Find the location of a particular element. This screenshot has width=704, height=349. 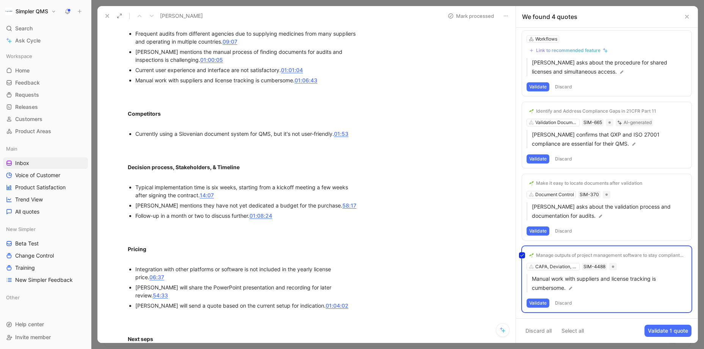

button: Validate 1 quote is located at coordinates (668, 331).